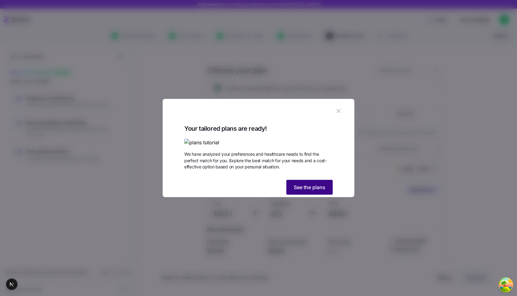  I want to click on span: Your tailored plans are ready!, so click(258, 129).